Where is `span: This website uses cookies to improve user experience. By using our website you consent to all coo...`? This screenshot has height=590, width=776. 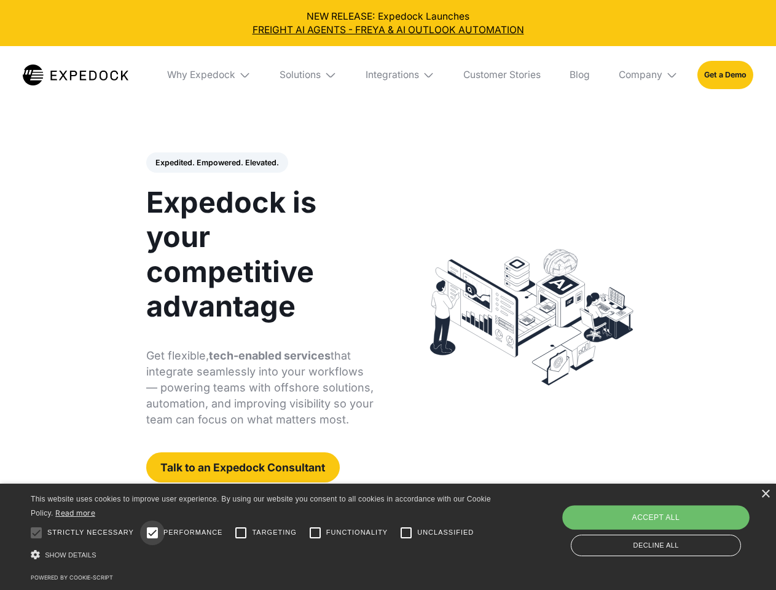 span: This website uses cookies to improve user experience. By using our website you consent to all coo... is located at coordinates (260, 506).